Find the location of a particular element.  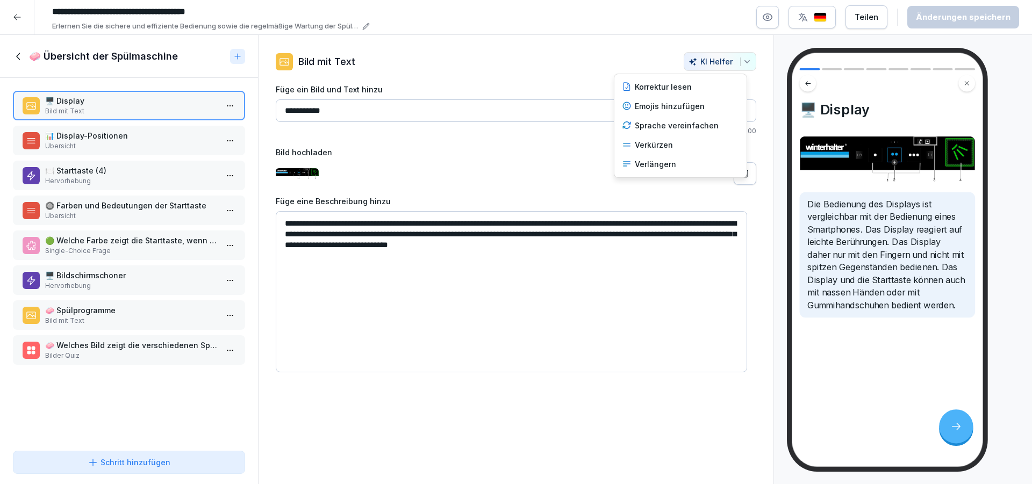

div: Korrektur lesen is located at coordinates (681, 87).